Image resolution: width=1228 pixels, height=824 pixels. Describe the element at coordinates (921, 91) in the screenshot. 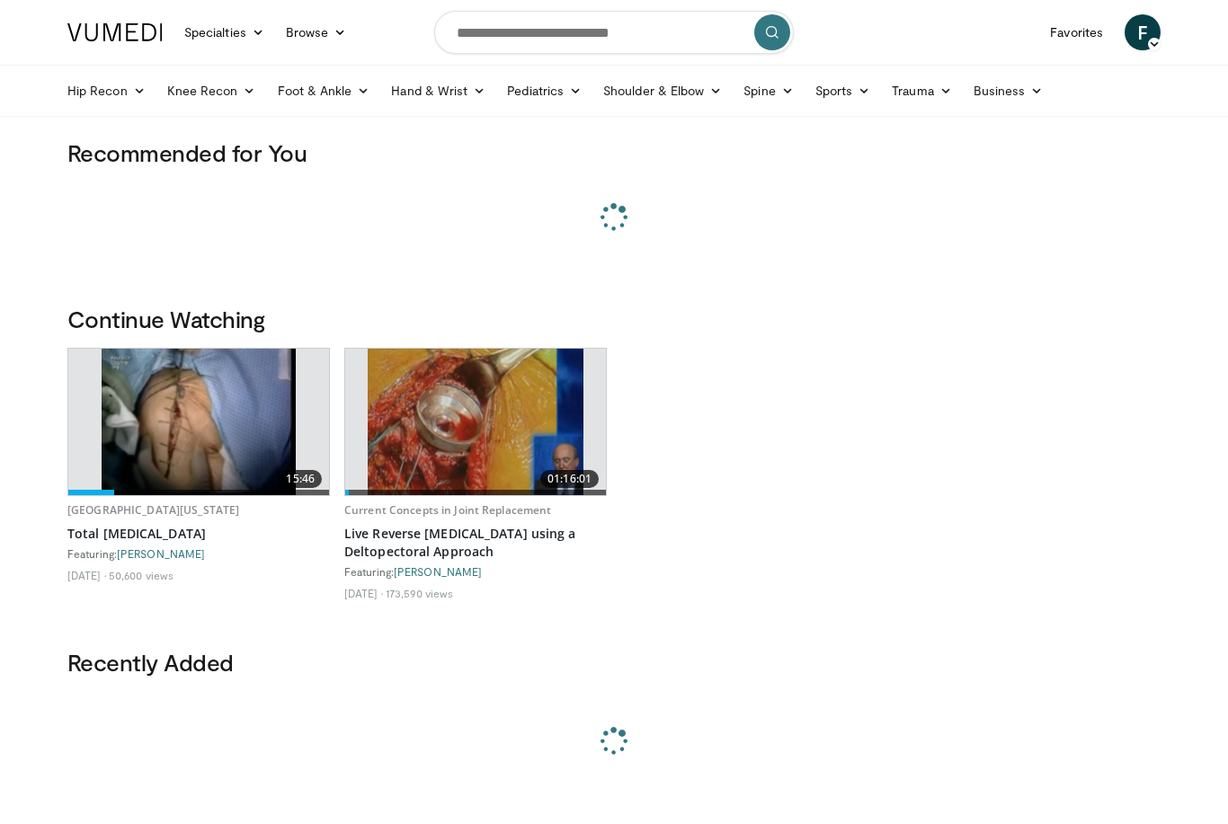

I see `a: Trauma` at that location.